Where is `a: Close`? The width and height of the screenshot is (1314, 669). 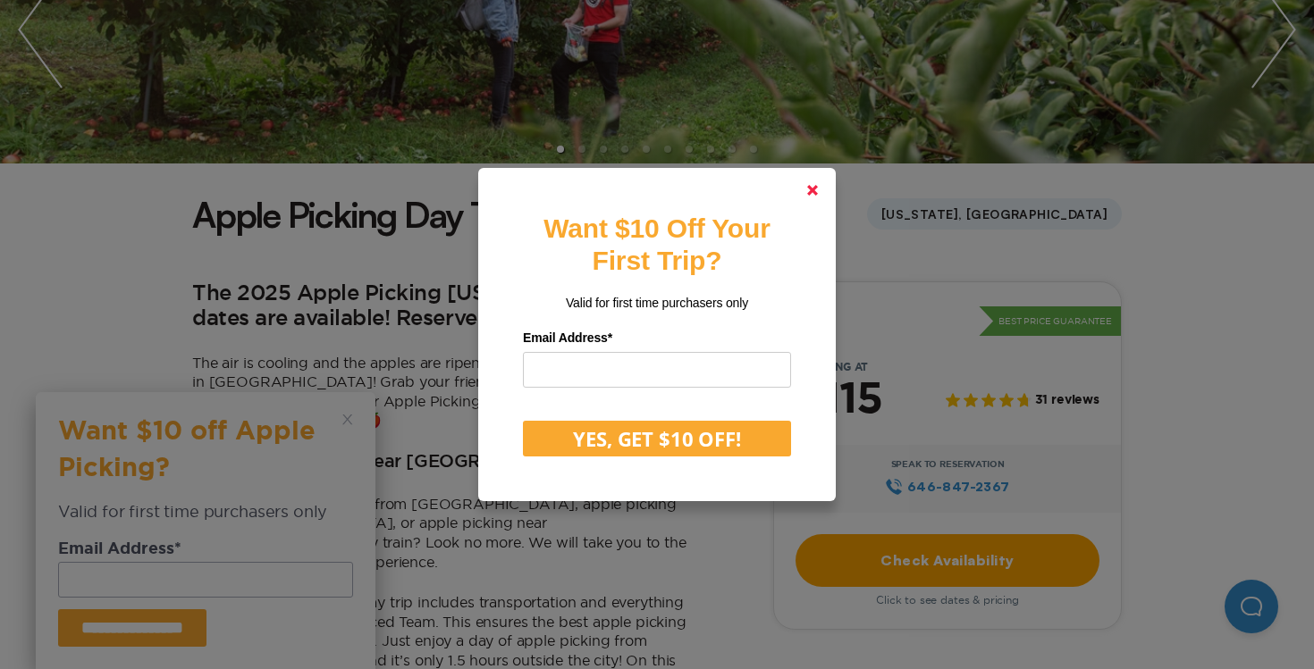 a: Close is located at coordinates (812, 190).